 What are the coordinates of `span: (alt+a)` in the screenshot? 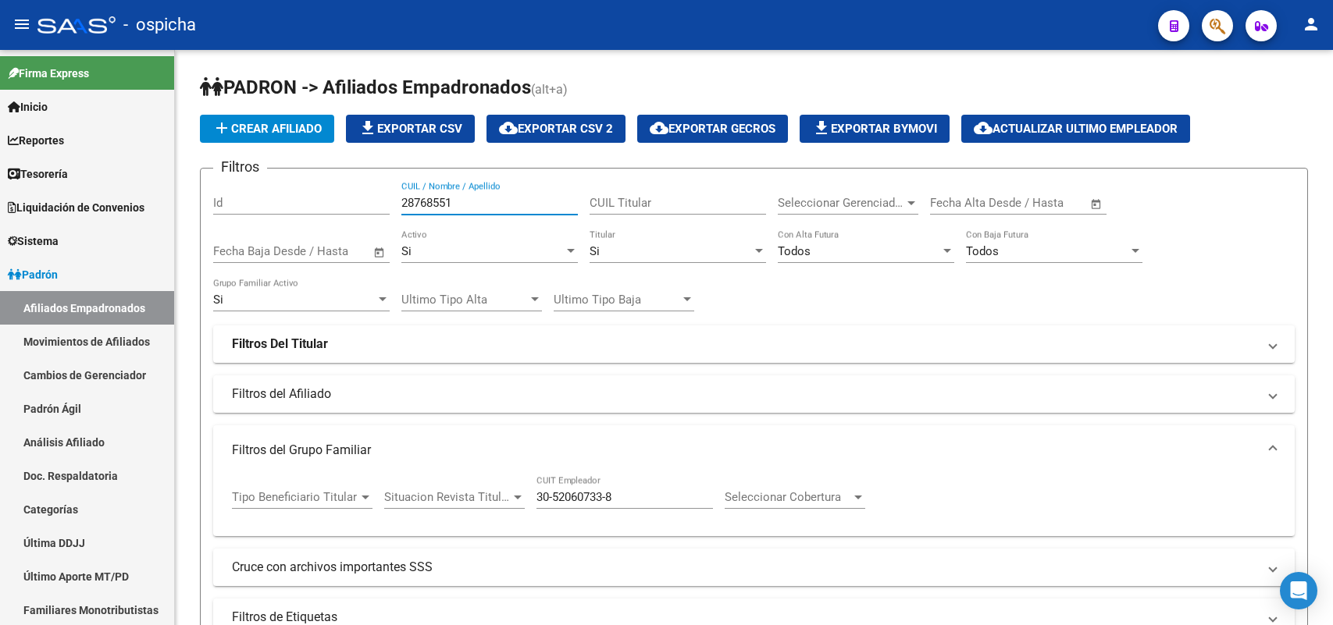 It's located at (549, 89).